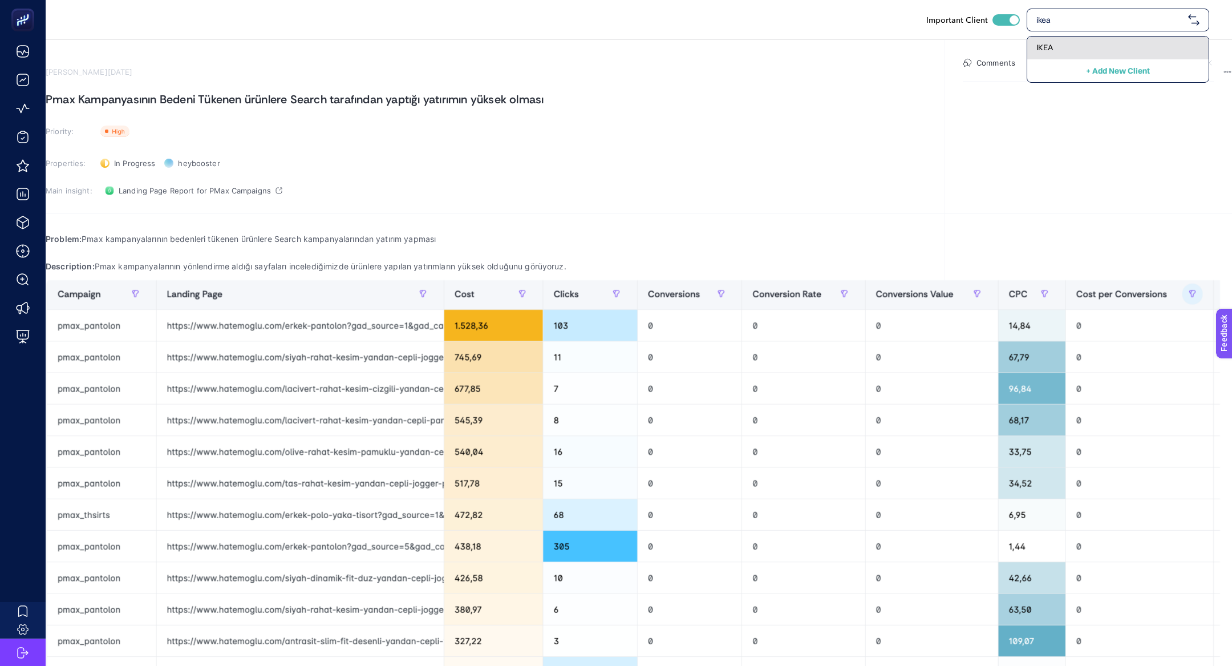  Describe the element at coordinates (194, 190) in the screenshot. I see `span: Landing Page Report for PMax Campaigns` at that location.